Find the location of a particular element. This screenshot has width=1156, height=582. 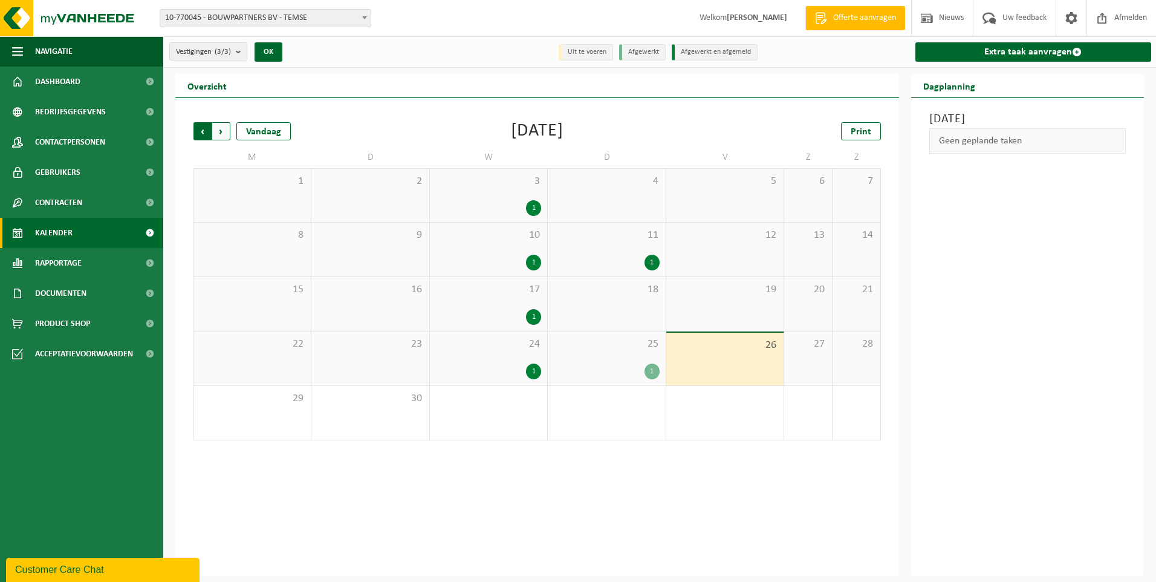

span: Vestigingen is located at coordinates (203, 52).